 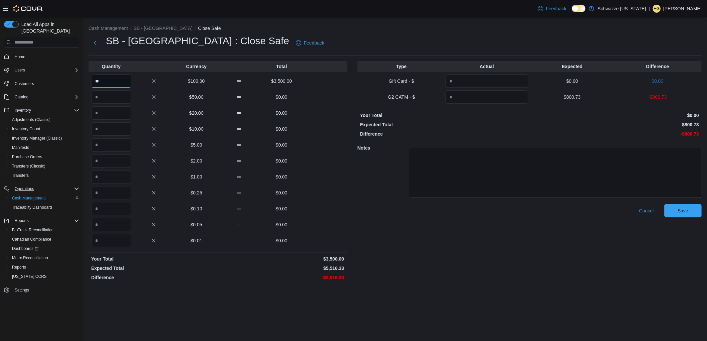 What do you see at coordinates (44, 198) in the screenshot?
I see `button: Cash Management` at bounding box center [44, 198].